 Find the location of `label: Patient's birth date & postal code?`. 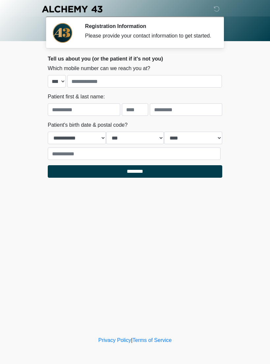

label: Patient's birth date & postal code? is located at coordinates (87, 125).